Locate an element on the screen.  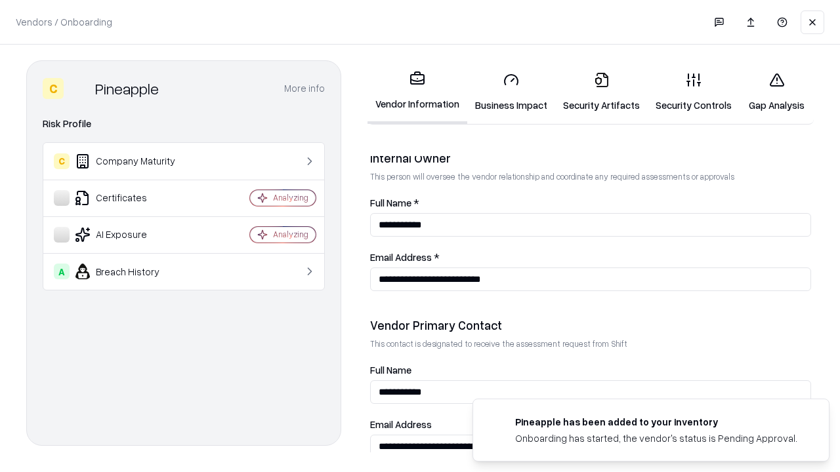
label: Email Address * is located at coordinates (590, 257).